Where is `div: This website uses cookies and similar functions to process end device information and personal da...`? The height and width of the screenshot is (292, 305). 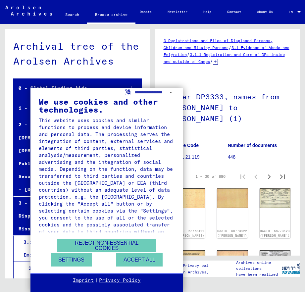
div: This website uses cookies and similar functions to process end device information and personal da... is located at coordinates (107, 180).